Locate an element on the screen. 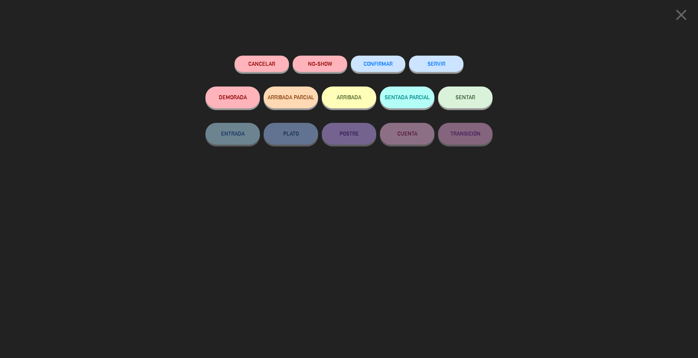  span: ARRIBADA PARCIAL is located at coordinates (291, 97).